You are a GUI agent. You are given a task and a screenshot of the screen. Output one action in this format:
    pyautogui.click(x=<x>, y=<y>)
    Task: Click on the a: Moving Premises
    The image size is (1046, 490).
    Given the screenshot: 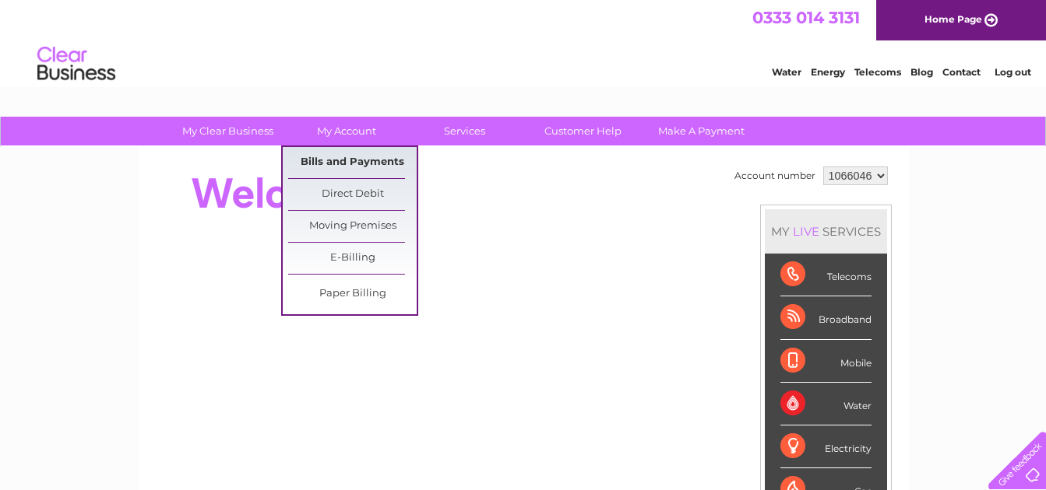 What is the action you would take?
    pyautogui.click(x=352, y=227)
    